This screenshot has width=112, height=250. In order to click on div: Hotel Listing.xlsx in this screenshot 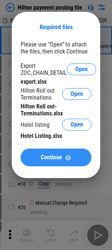, I will do `click(56, 136)`.